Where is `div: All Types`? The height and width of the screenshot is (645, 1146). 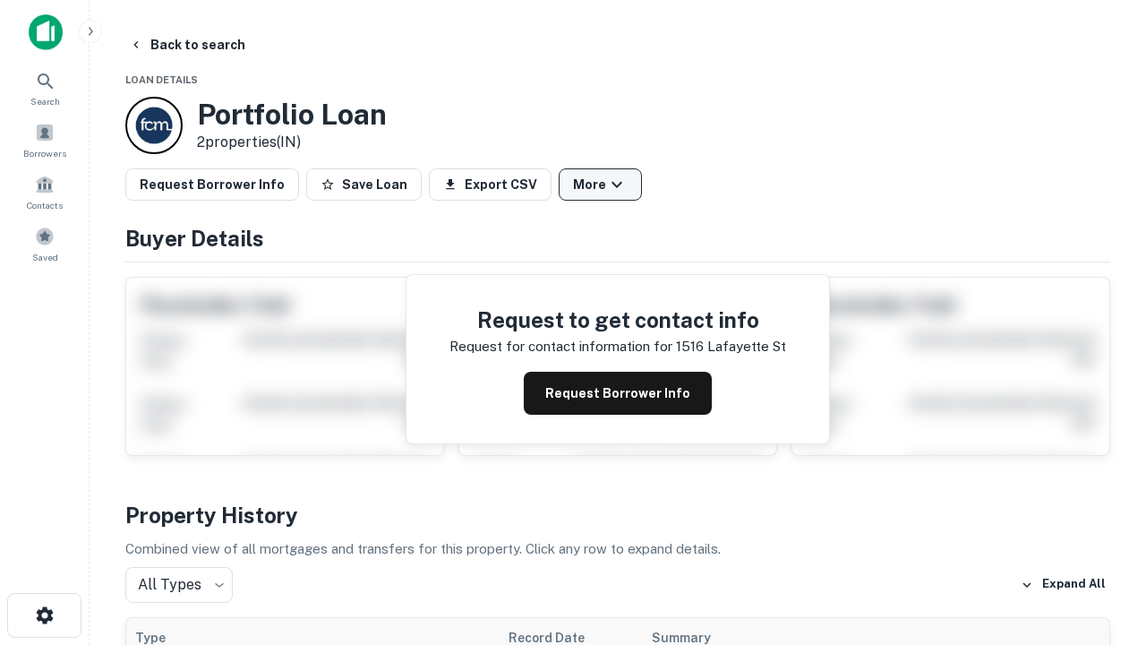 div: All Types is located at coordinates (179, 585).